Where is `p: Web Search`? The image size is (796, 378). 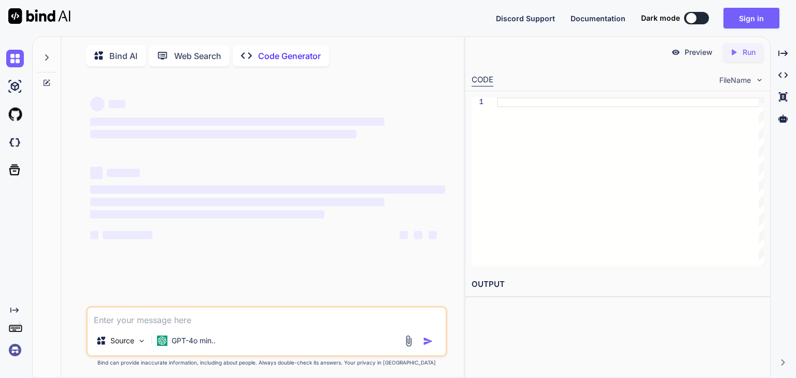 p: Web Search is located at coordinates (197, 56).